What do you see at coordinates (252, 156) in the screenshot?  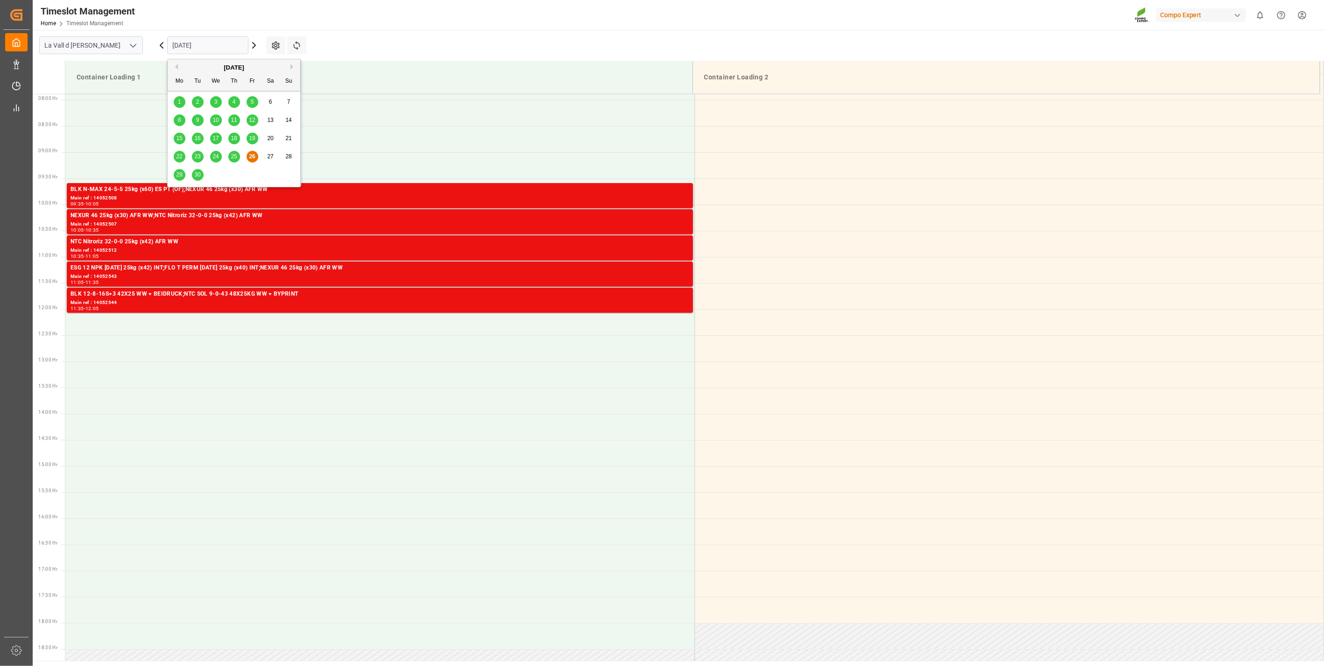 I see `span: 26` at bounding box center [252, 156].